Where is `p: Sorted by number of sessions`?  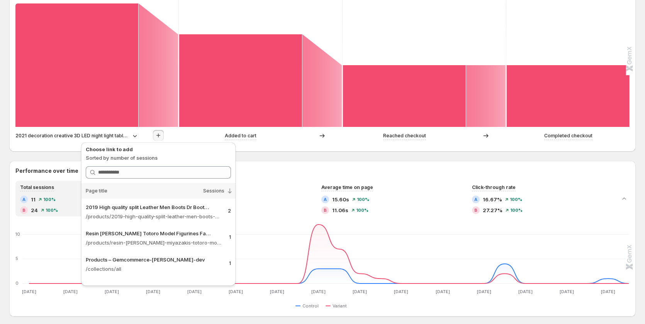 p: Sorted by number of sessions is located at coordinates (158, 158).